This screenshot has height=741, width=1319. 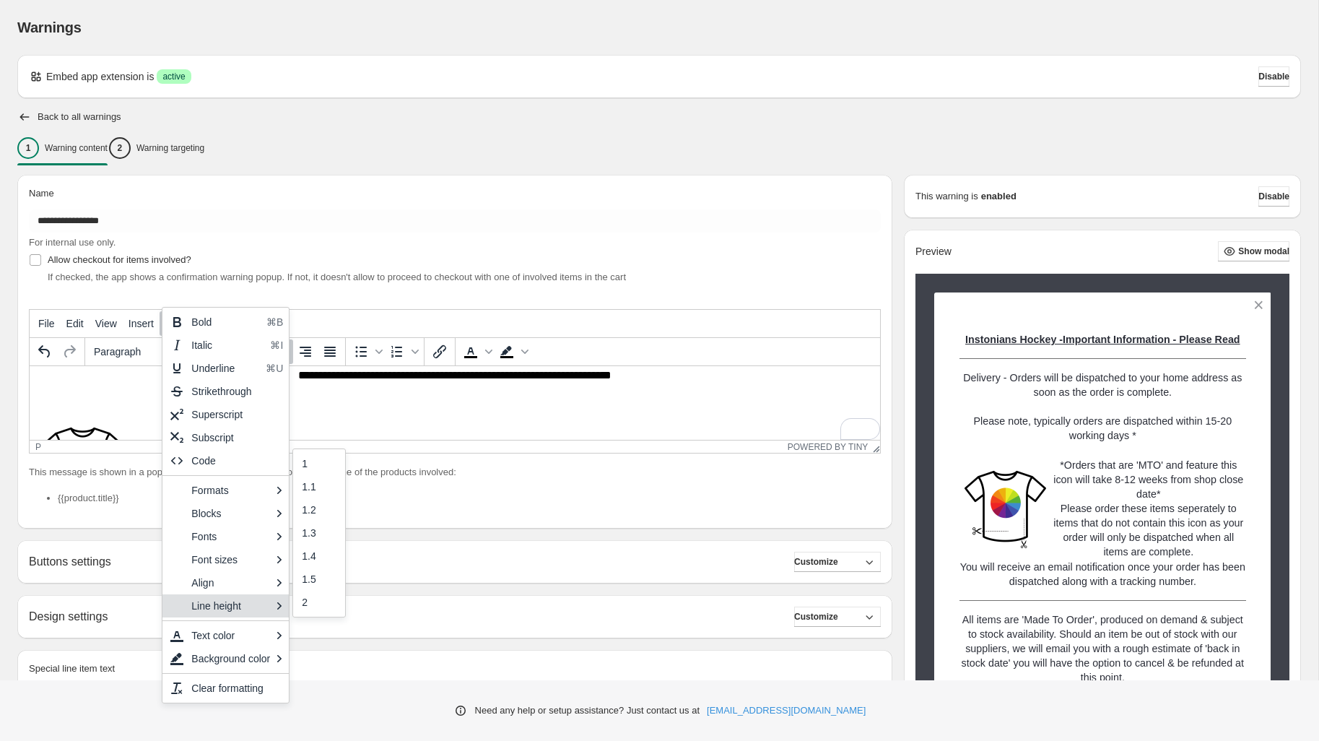 I want to click on p: Please order these items seperately to items that do not contain this icon as your order will onl..., so click(x=1149, y=530).